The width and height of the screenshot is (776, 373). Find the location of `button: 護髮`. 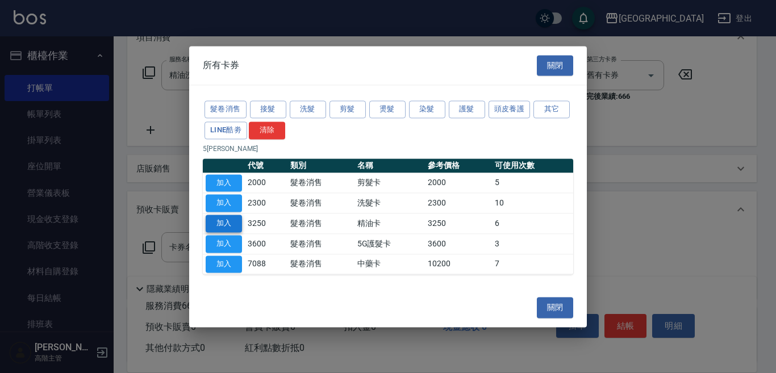

button: 護髮 is located at coordinates (467, 109).